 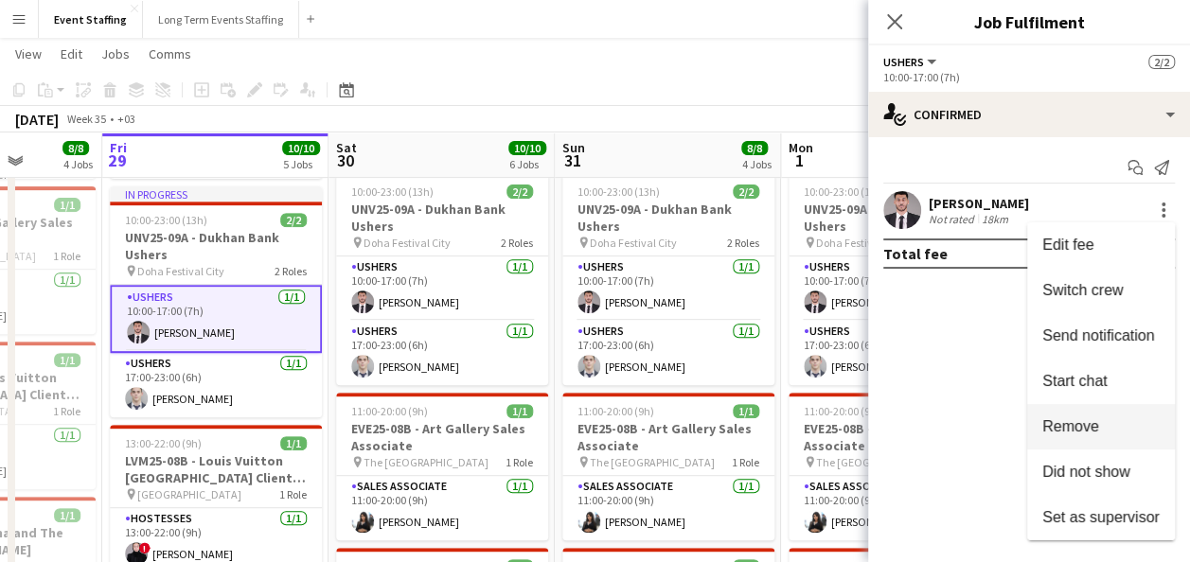 What do you see at coordinates (1101, 336) in the screenshot?
I see `button: Send notification` at bounding box center [1101, 336].